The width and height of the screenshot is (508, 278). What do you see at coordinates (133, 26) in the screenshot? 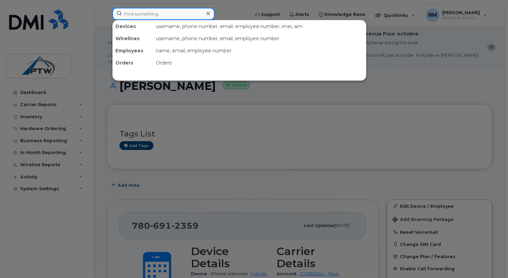
I see `div: Devices` at bounding box center [133, 26].